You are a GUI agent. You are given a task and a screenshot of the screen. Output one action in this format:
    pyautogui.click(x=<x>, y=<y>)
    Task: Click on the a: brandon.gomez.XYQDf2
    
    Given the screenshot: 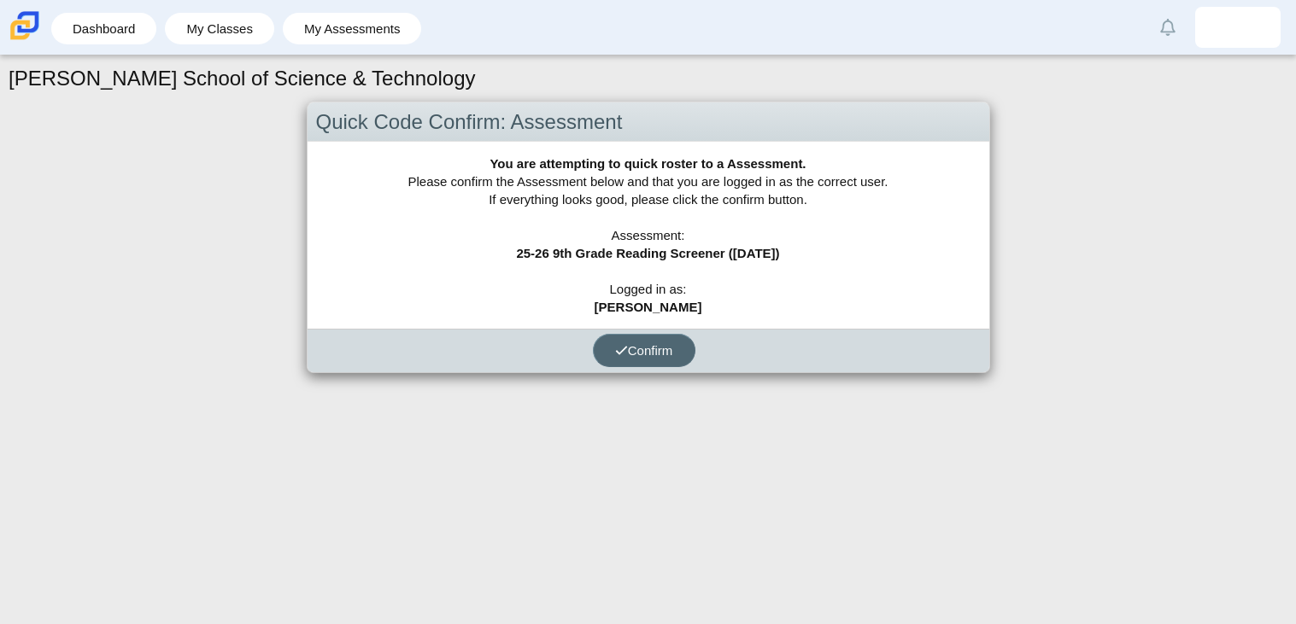 What is the action you would take?
    pyautogui.click(x=1238, y=27)
    